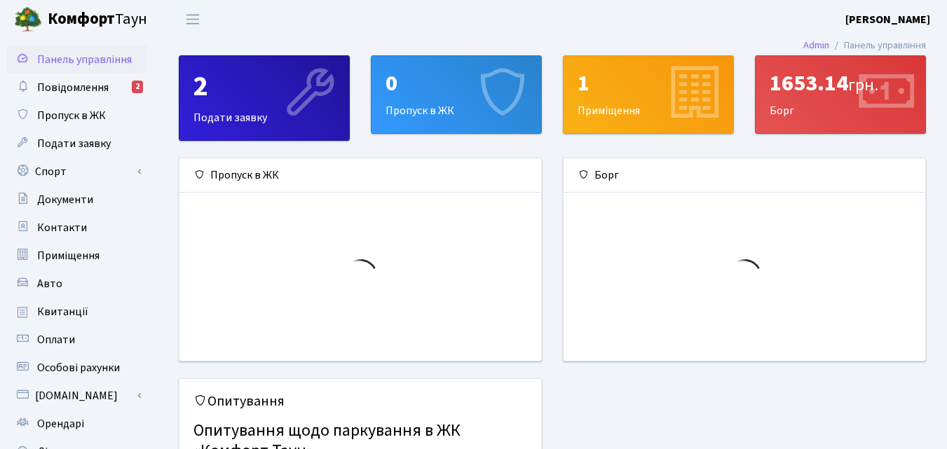 This screenshot has width=947, height=449. What do you see at coordinates (360, 402) in the screenshot?
I see `h5: Опитування` at bounding box center [360, 402].